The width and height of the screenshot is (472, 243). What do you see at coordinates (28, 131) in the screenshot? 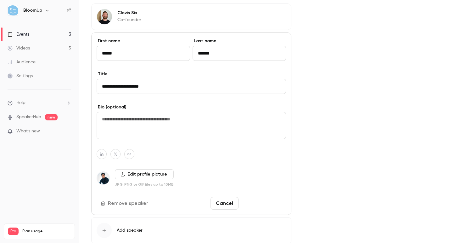
I see `span: What's new` at bounding box center [28, 131].